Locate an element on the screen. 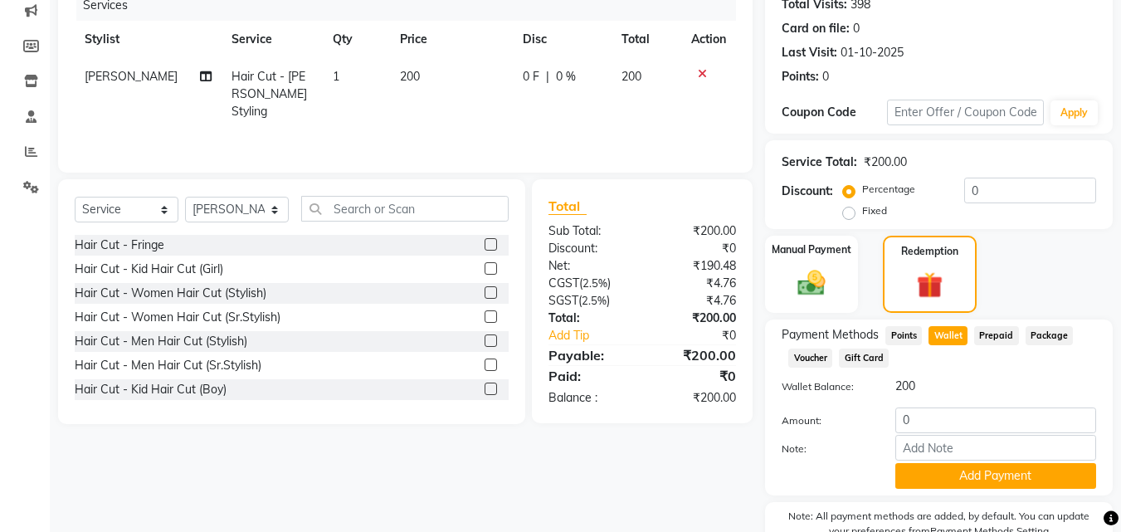 Image resolution: width=1121 pixels, height=532 pixels. input: Add Note is located at coordinates (996, 447).